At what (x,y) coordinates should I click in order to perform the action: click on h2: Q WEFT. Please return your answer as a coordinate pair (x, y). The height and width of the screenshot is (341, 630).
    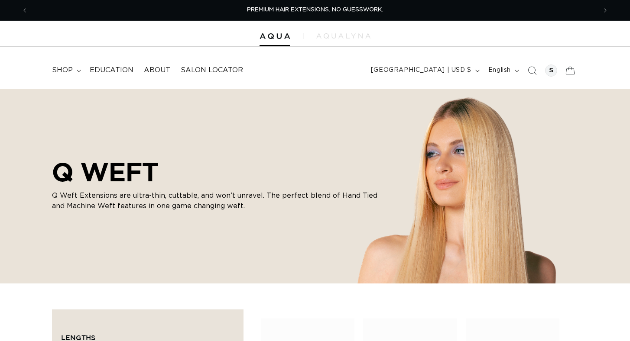
    Looking at the image, I should click on (217, 172).